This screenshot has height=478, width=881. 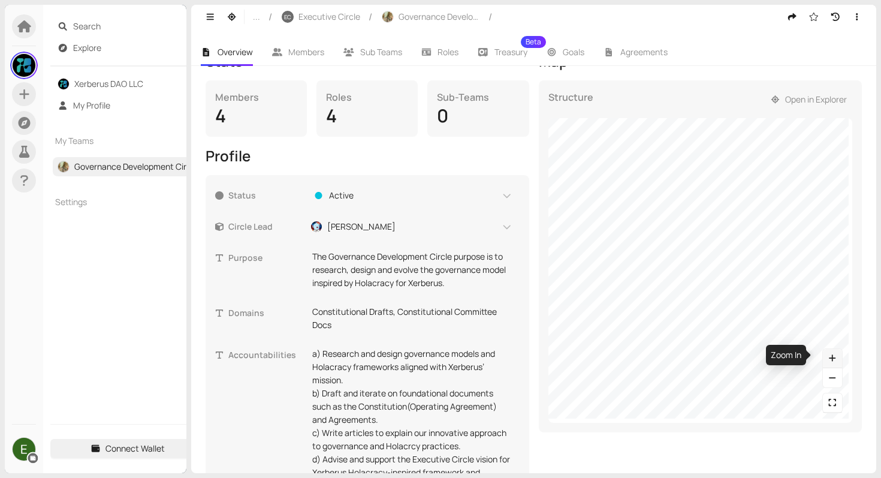 I want to click on span: Circle Lead, so click(x=267, y=227).